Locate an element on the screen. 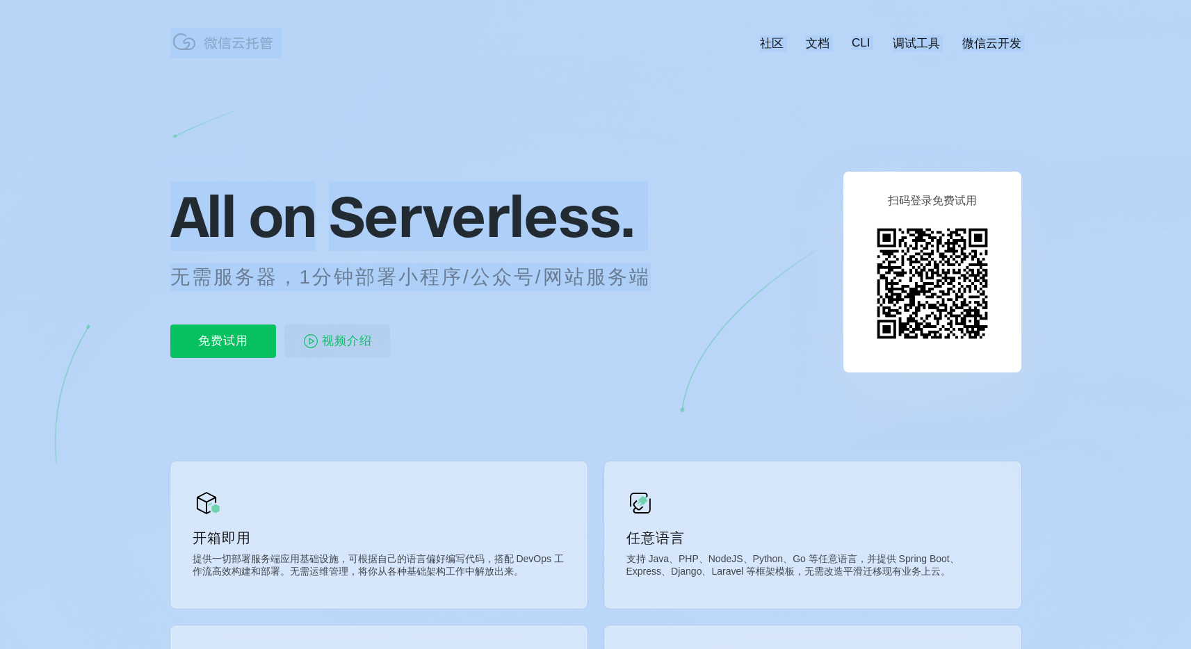 The width and height of the screenshot is (1191, 649). a: CLI is located at coordinates (860, 43).